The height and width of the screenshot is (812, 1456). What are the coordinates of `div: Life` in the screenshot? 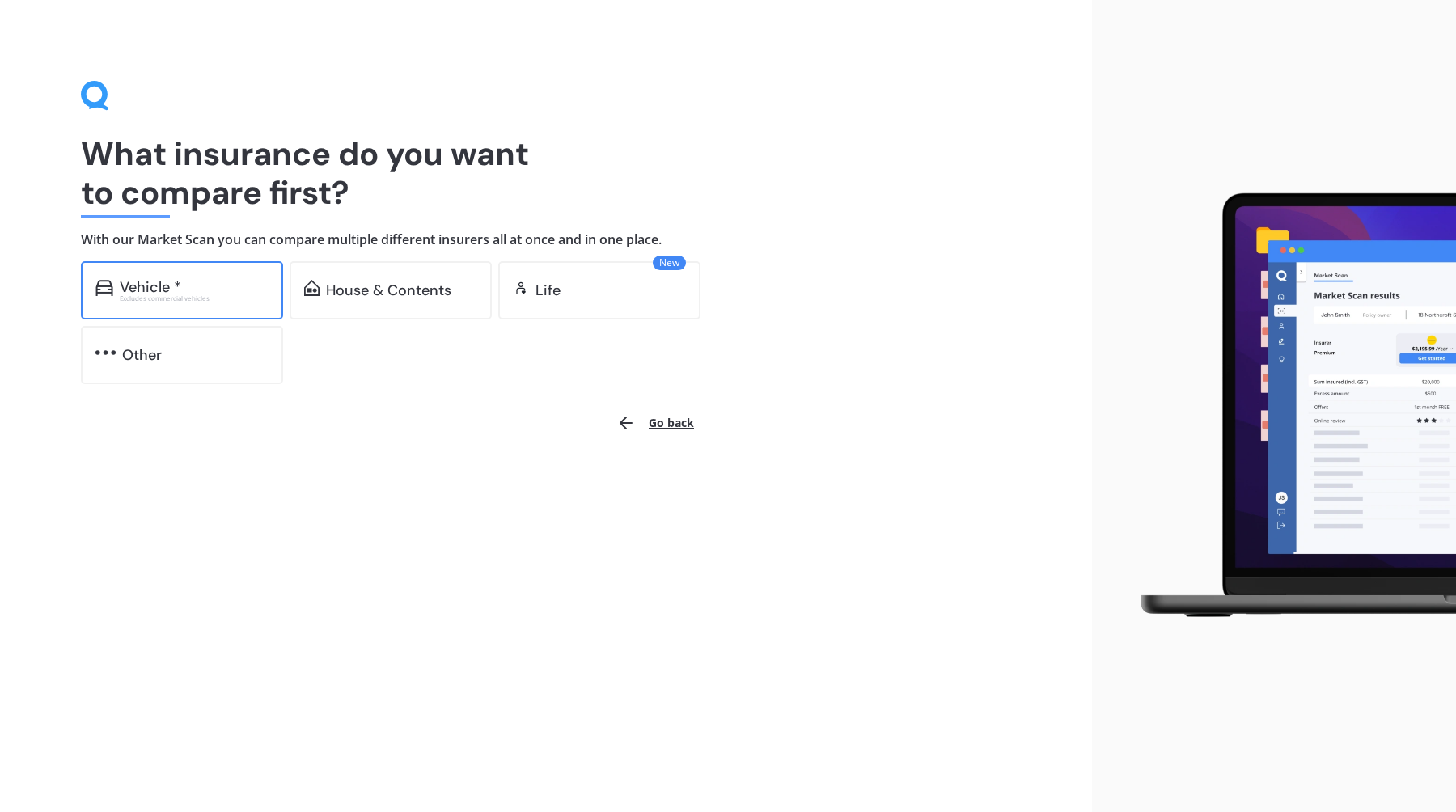 It's located at (547, 291).